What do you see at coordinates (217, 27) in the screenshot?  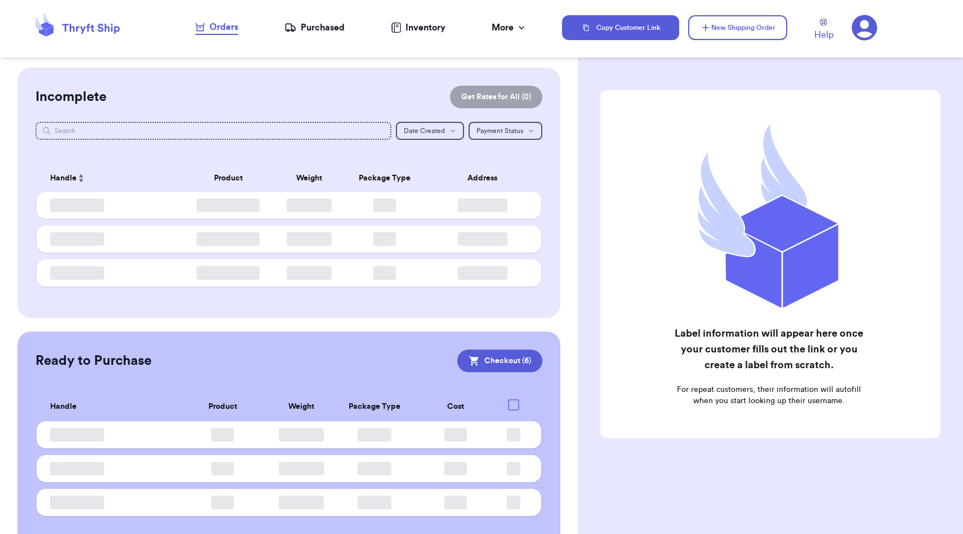 I see `div: Orders` at bounding box center [217, 27].